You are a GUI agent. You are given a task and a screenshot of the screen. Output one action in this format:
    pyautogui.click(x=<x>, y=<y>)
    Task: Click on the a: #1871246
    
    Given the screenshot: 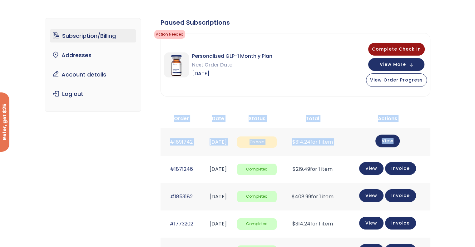 What is the action you would take?
    pyautogui.click(x=182, y=169)
    